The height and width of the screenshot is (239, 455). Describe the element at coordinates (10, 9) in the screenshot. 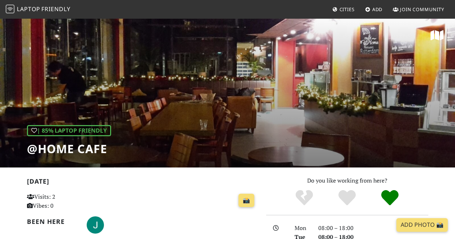

I see `img: LaptopFriendly` at that location.